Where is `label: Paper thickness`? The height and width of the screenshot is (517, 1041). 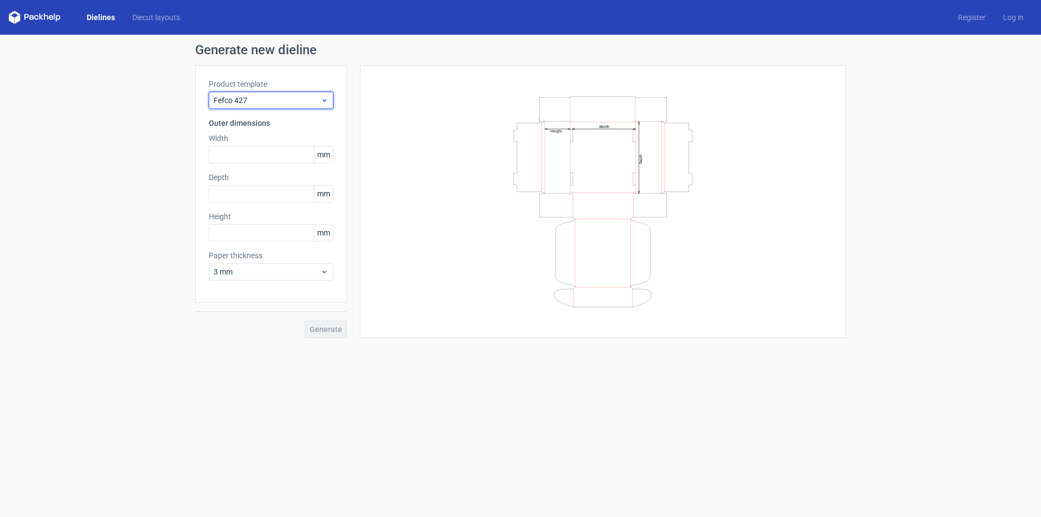
label: Paper thickness is located at coordinates (271, 255).